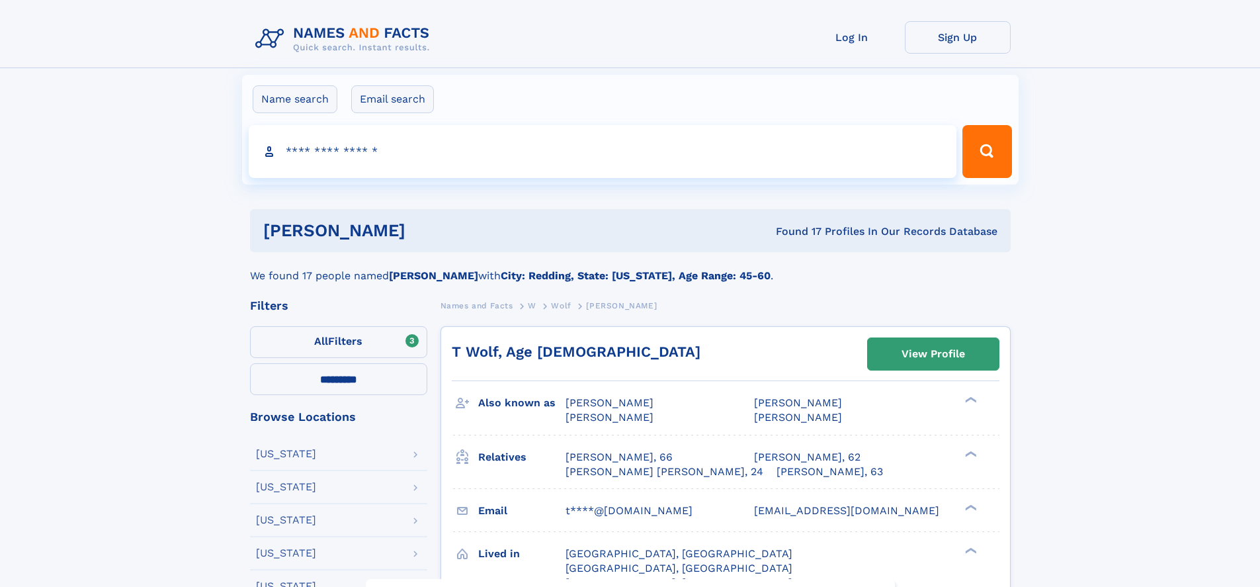  I want to click on a: Sign Up, so click(958, 37).